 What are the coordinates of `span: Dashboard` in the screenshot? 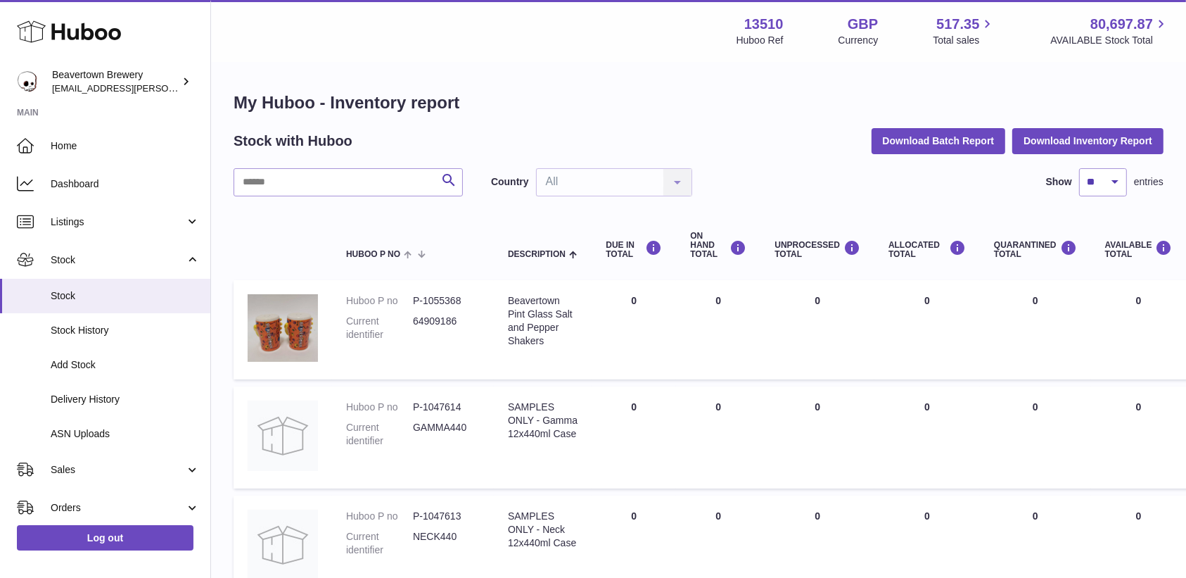 It's located at (125, 184).